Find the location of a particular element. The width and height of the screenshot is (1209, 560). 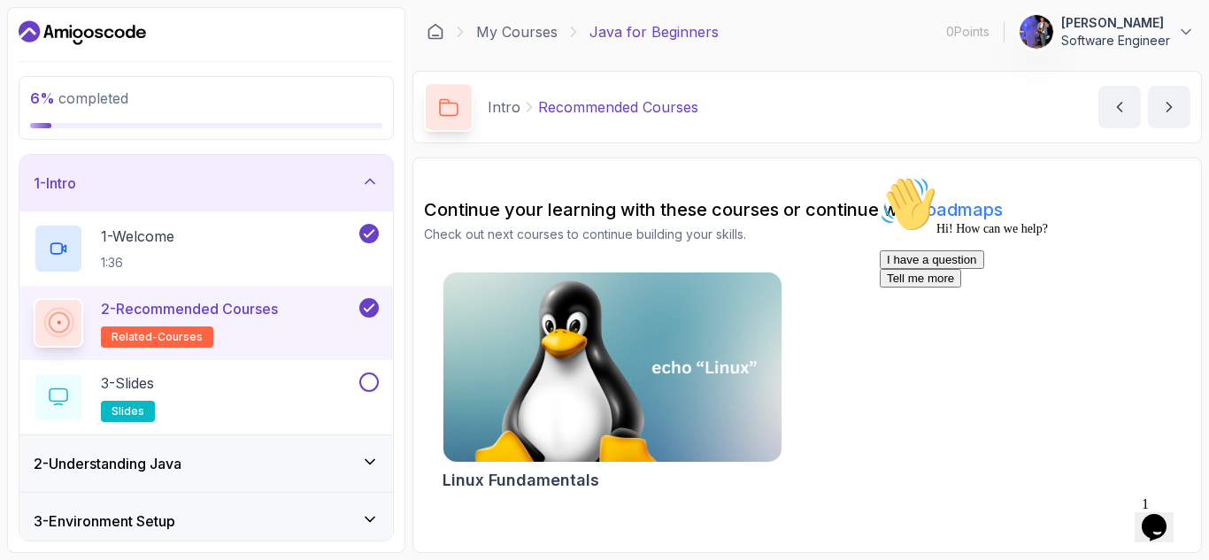

a: Linux Fundamentals cardLinux Fundamentals is located at coordinates (612, 382).